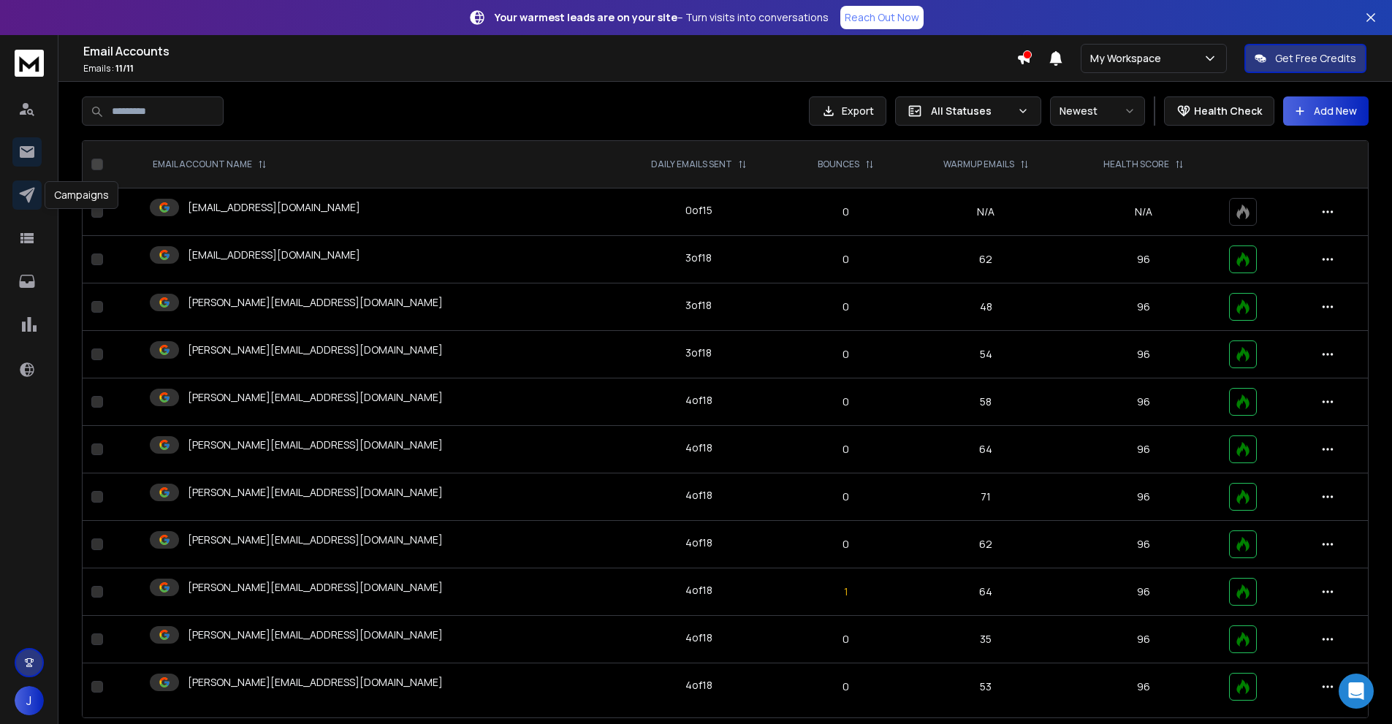  What do you see at coordinates (882, 18) in the screenshot?
I see `p: Reach Out Now` at bounding box center [882, 18].